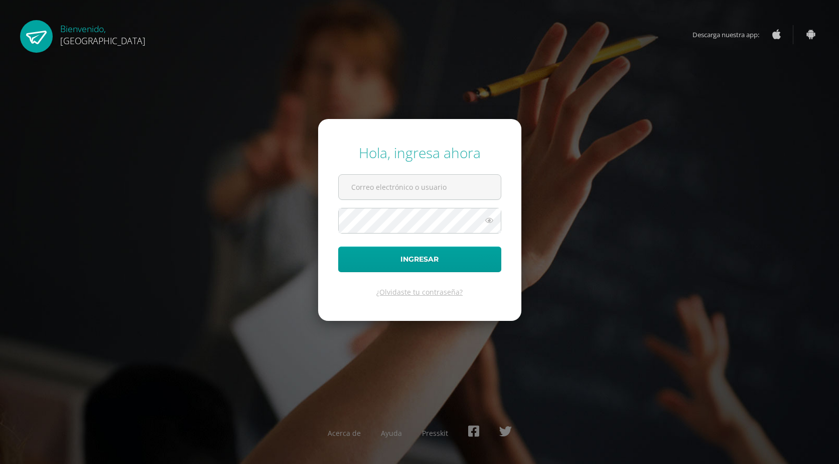  Describe the element at coordinates (344, 433) in the screenshot. I see `a: Acerca de` at that location.